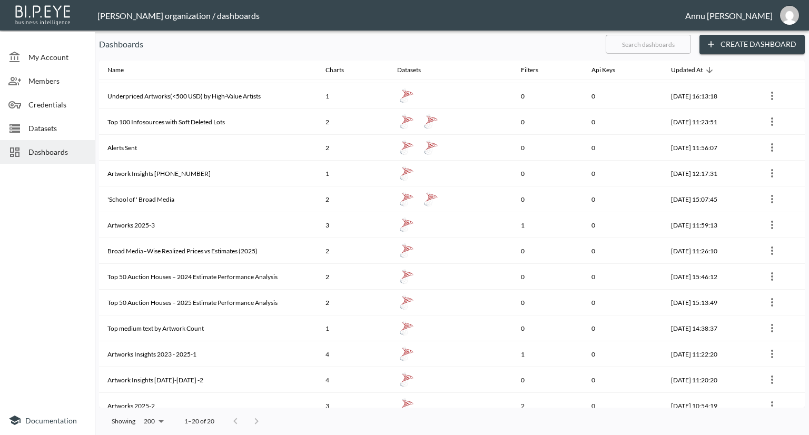  What do you see at coordinates (406, 122) in the screenshot?
I see `a: Top 100 Info Sources with Soft Deleted Lots 2024` at bounding box center [406, 122].